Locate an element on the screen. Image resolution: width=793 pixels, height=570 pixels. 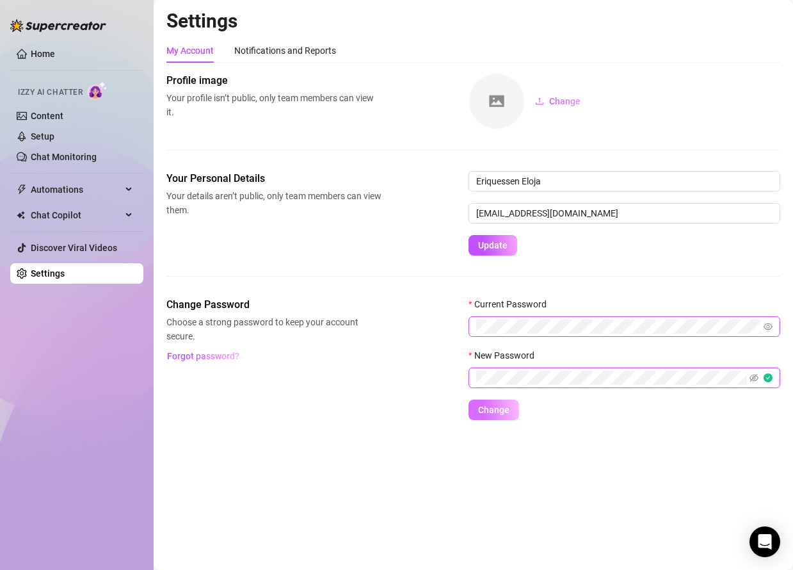
input: Current Password is located at coordinates (618, 326).